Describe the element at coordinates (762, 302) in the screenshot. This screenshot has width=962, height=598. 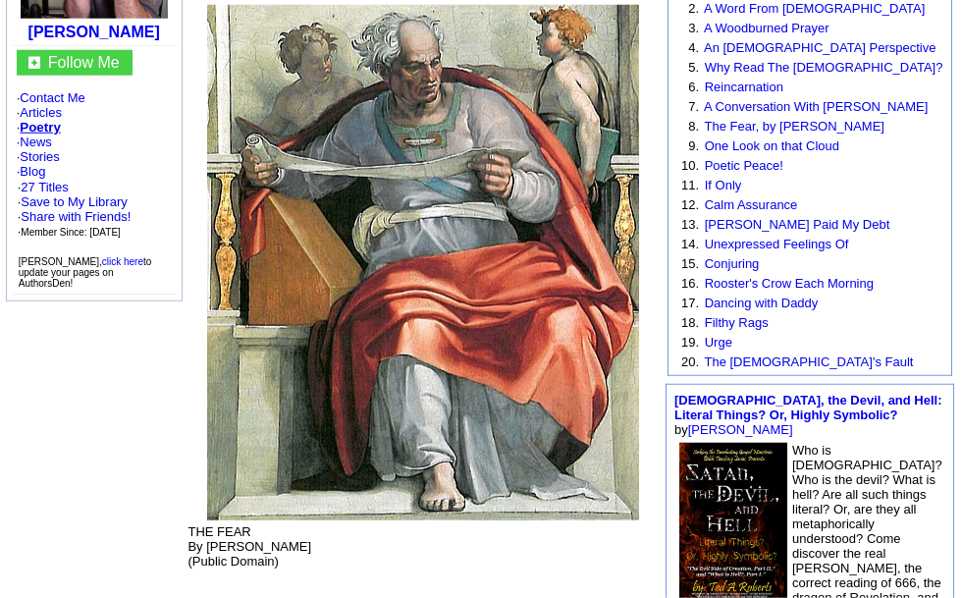
I see `a: Dancing with Daddy` at that location.